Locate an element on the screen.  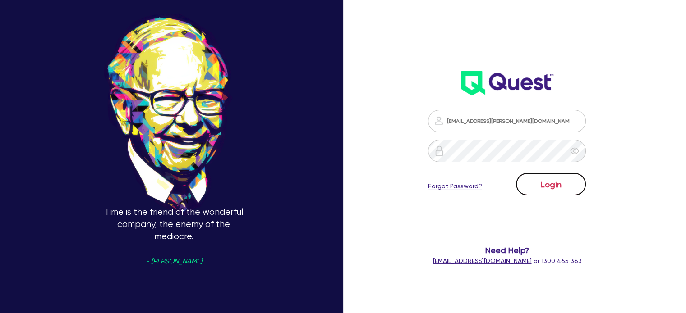
a: Forgot Password? is located at coordinates (455, 186).